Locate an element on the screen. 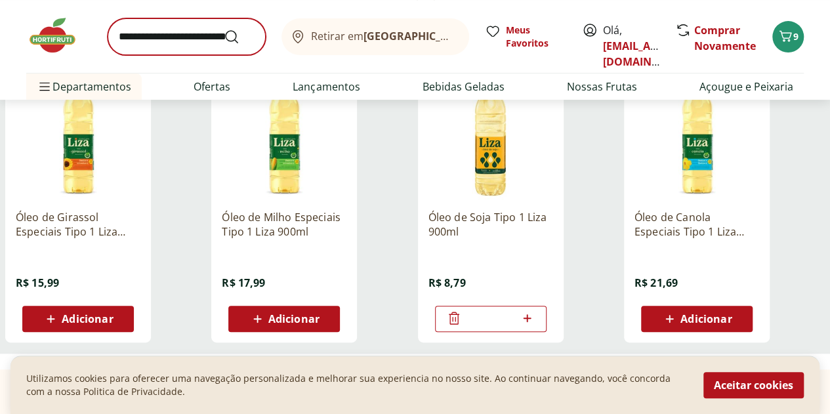  input: search is located at coordinates (186, 37).